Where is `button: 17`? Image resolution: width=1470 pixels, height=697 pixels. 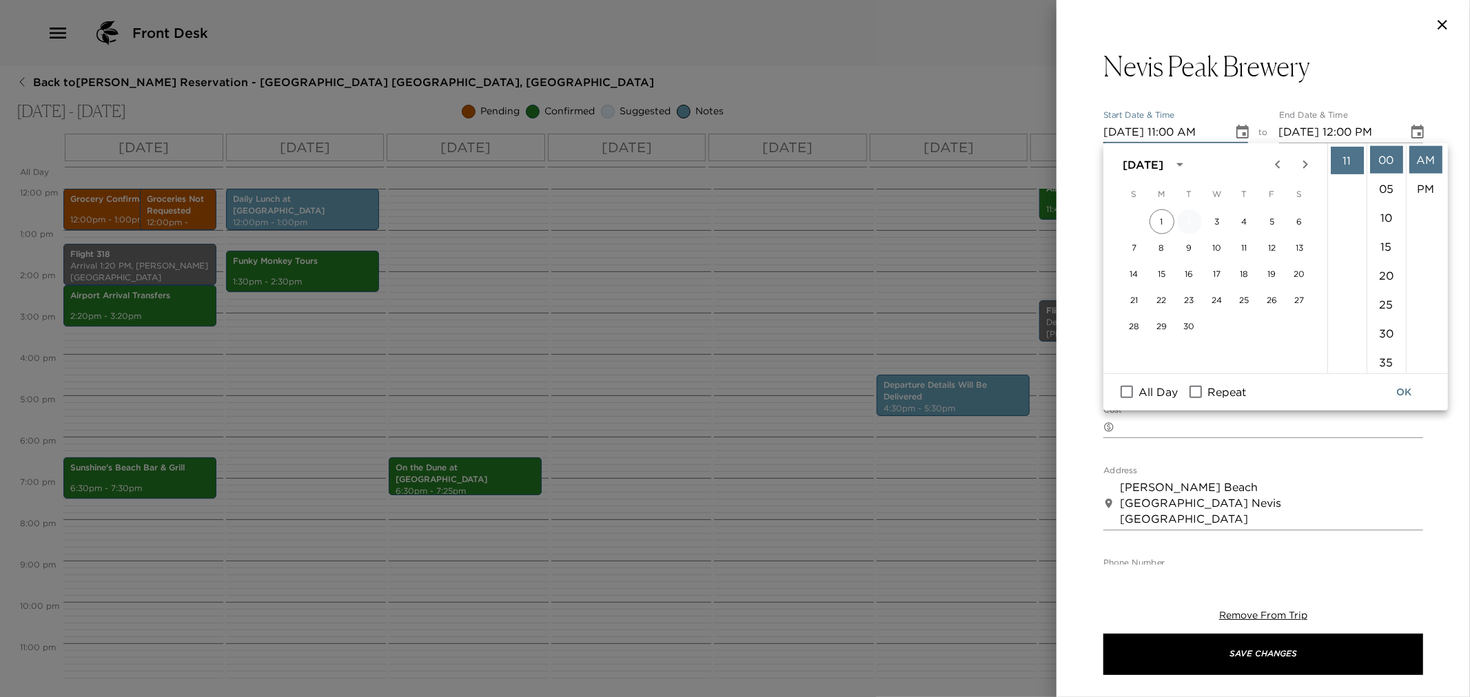
button: 17 is located at coordinates (1217, 274).